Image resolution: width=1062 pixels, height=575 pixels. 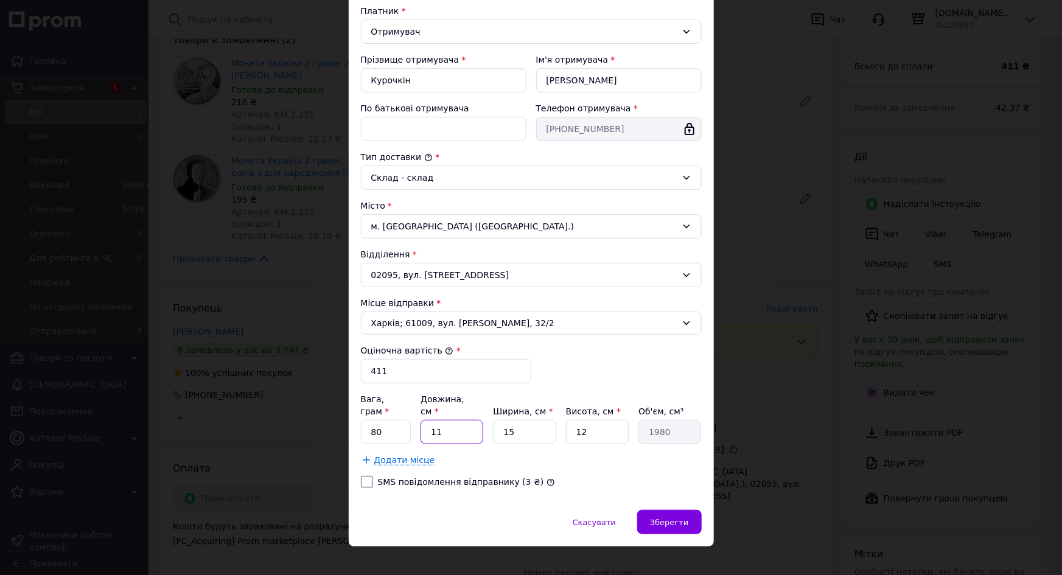 What do you see at coordinates (405, 460) in the screenshot?
I see `span: Додати місце` at bounding box center [405, 460].